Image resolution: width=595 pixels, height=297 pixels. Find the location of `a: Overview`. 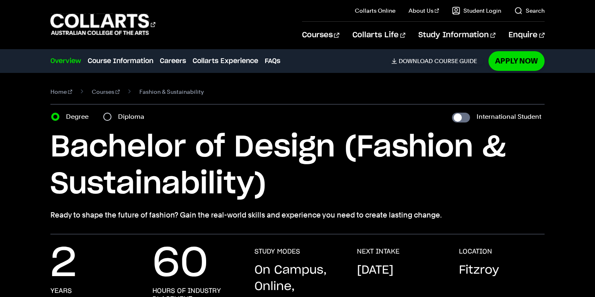

a: Overview is located at coordinates (66, 61).